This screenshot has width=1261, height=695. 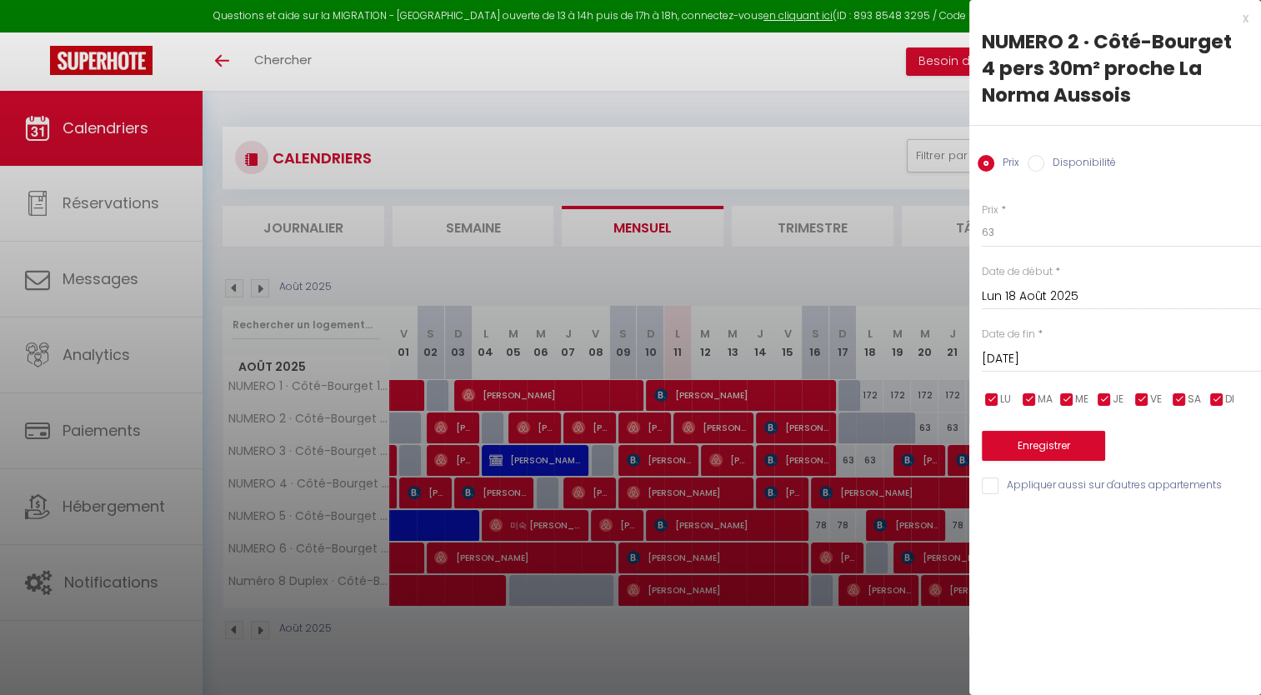 What do you see at coordinates (1108, 18) in the screenshot?
I see `div: x` at bounding box center [1108, 18].